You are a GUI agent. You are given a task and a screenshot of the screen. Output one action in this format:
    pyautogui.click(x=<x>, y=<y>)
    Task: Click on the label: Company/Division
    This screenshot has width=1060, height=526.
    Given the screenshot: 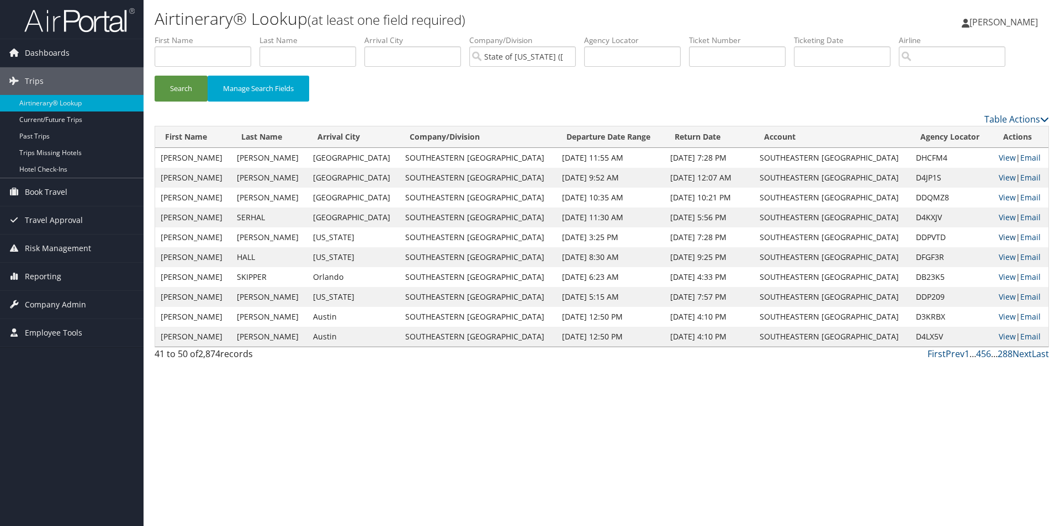 What is the action you would take?
    pyautogui.click(x=527, y=40)
    